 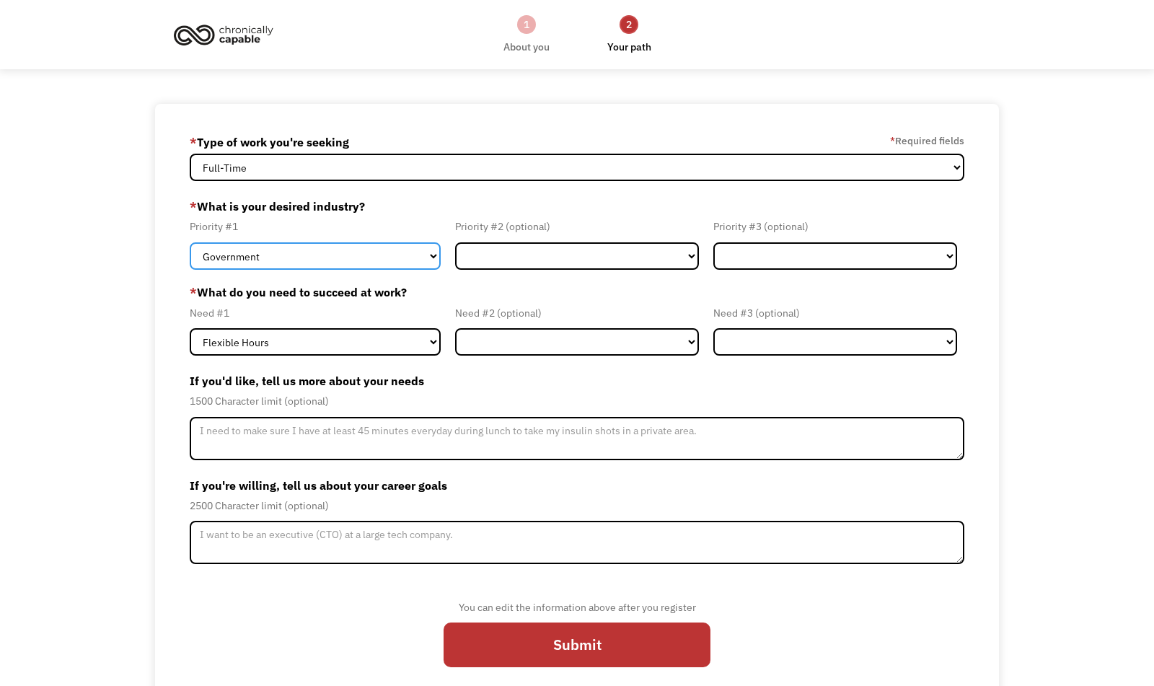 I want to click on label: Type of work you're seeking, so click(x=269, y=142).